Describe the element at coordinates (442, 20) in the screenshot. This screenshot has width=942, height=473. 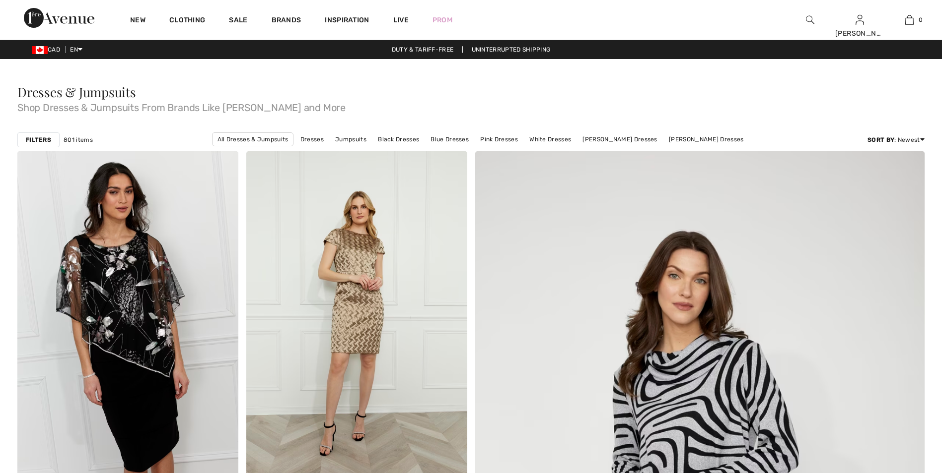
I see `a: Prom` at that location.